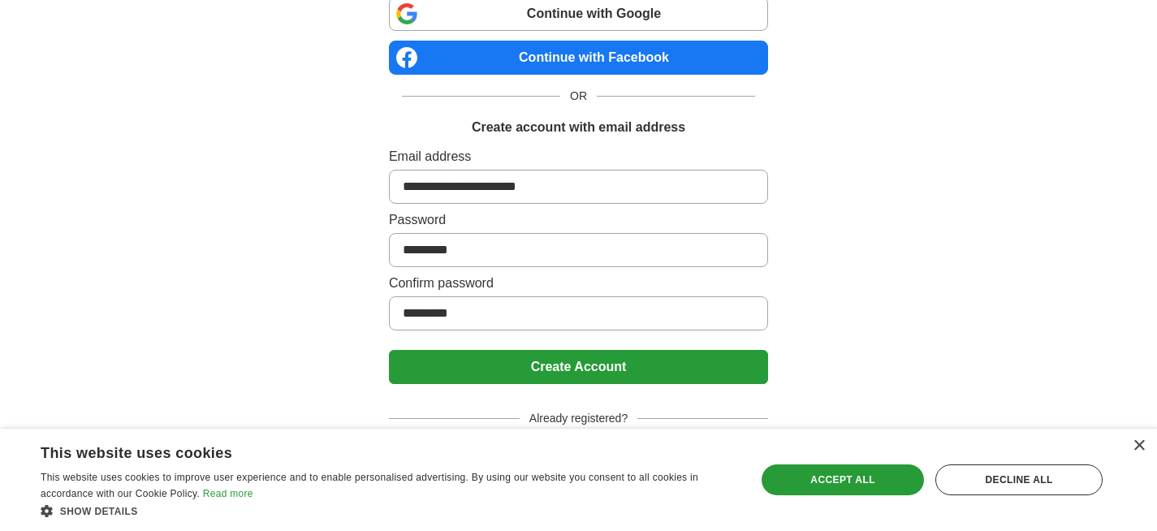 The height and width of the screenshot is (531, 1157). Describe the element at coordinates (578, 418) in the screenshot. I see `span: Already registered?` at that location.